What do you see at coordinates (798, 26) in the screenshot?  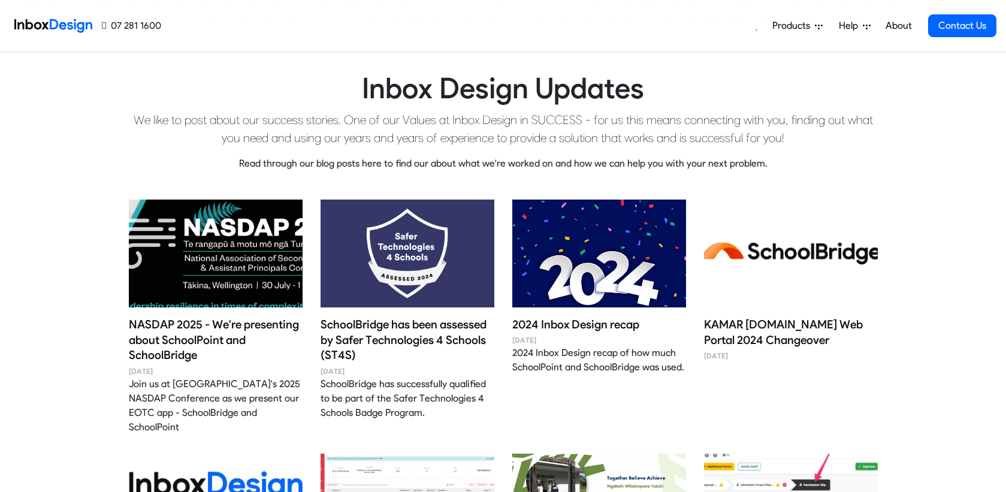 I see `a: Products` at bounding box center [798, 26].